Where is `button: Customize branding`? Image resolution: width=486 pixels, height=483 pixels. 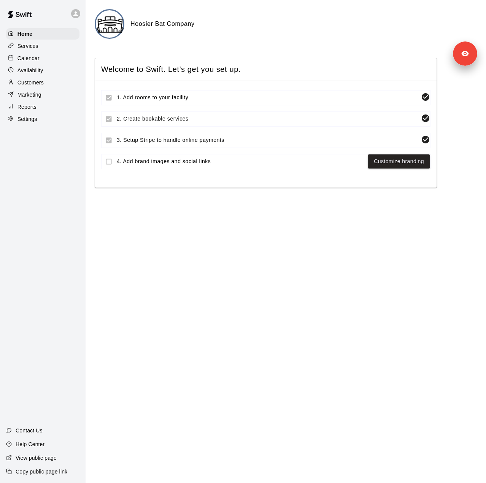
button: Customize branding is located at coordinates (399, 161).